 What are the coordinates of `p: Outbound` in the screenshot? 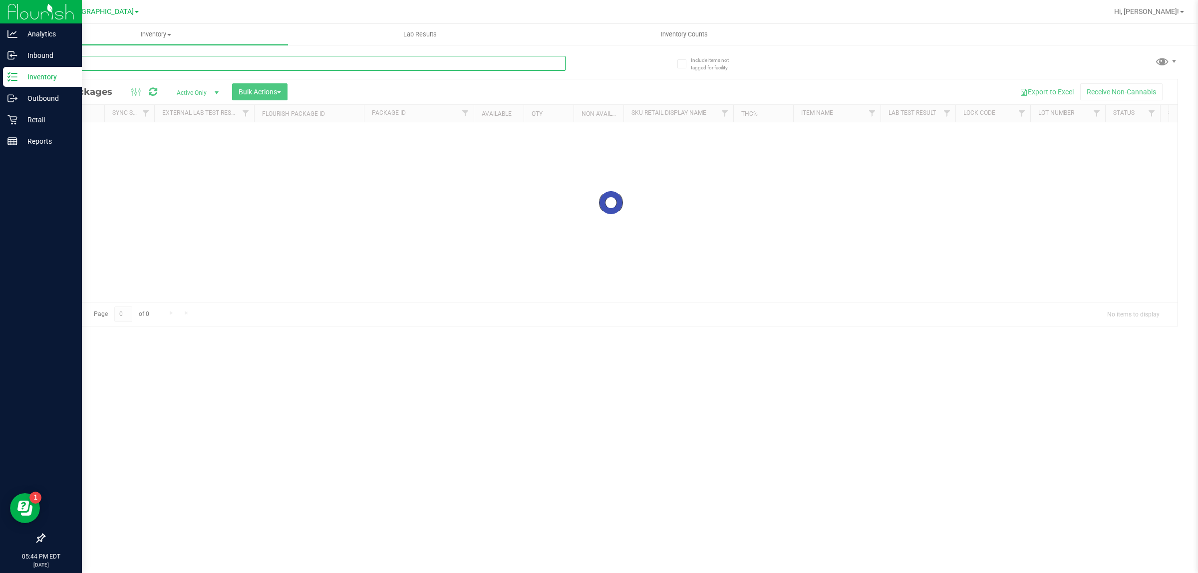 It's located at (47, 98).